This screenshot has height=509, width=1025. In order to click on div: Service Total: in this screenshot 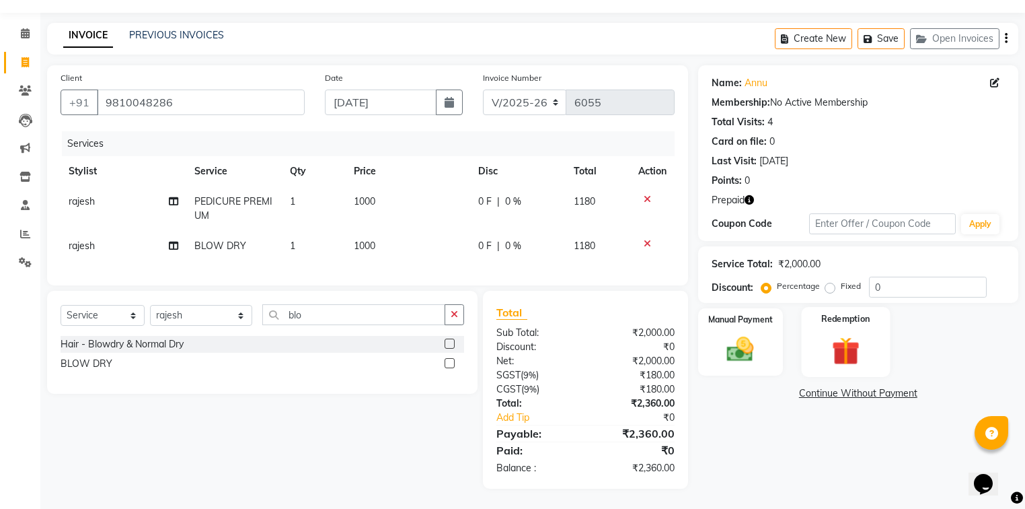, I will do `click(742, 264)`.